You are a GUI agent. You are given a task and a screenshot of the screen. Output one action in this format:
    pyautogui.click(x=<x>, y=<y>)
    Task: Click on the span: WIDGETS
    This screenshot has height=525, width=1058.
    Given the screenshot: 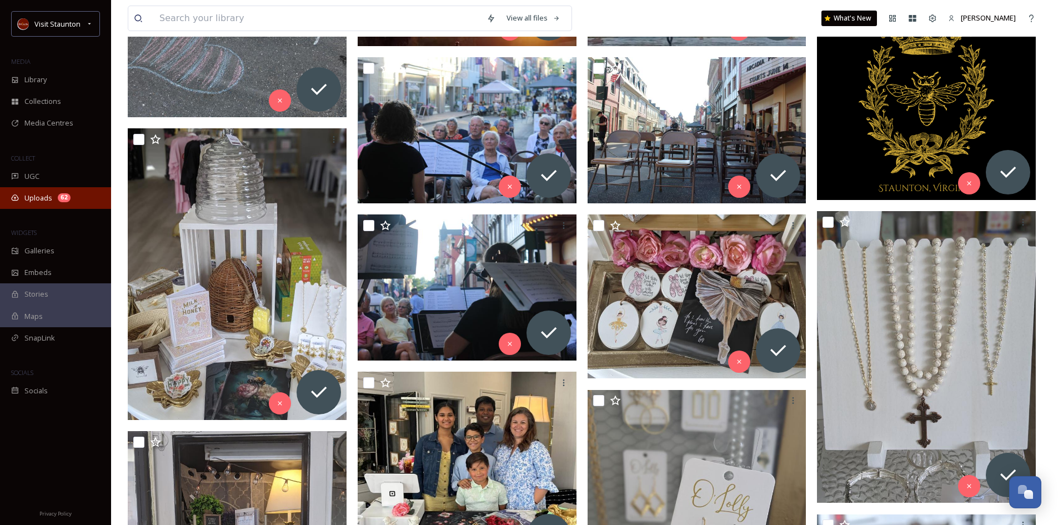 What is the action you would take?
    pyautogui.click(x=24, y=232)
    